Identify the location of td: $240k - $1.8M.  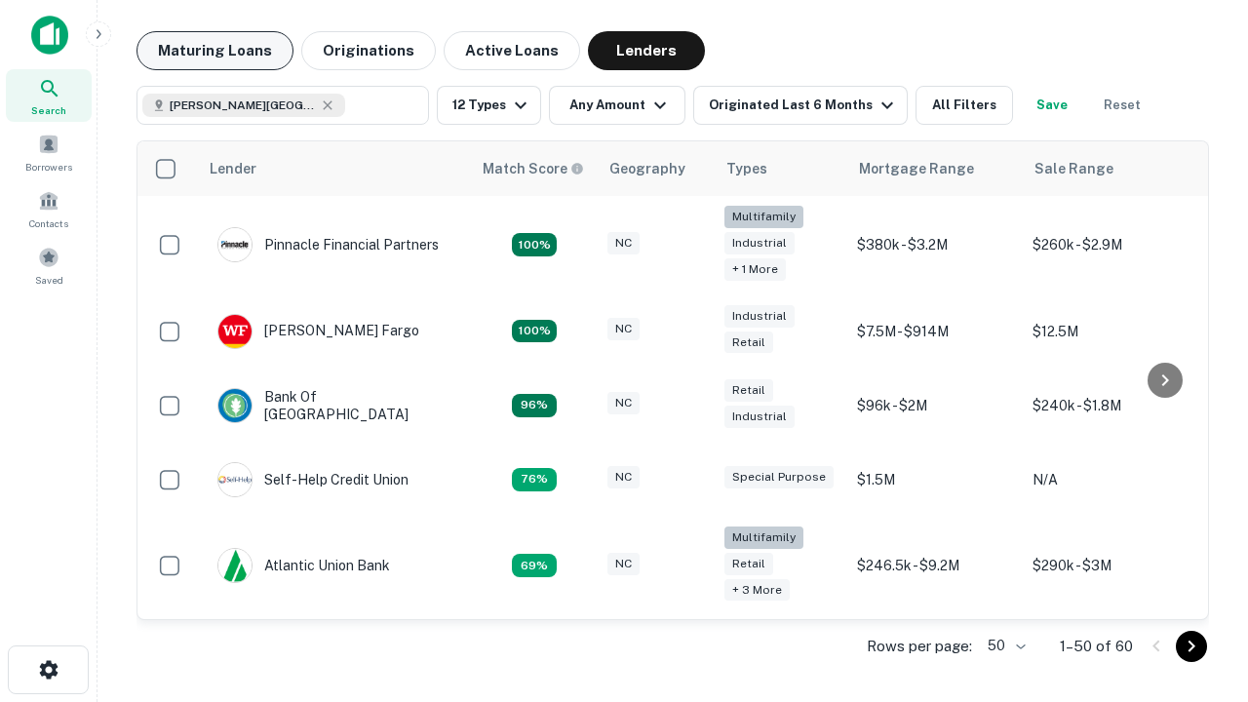
(1111, 406).